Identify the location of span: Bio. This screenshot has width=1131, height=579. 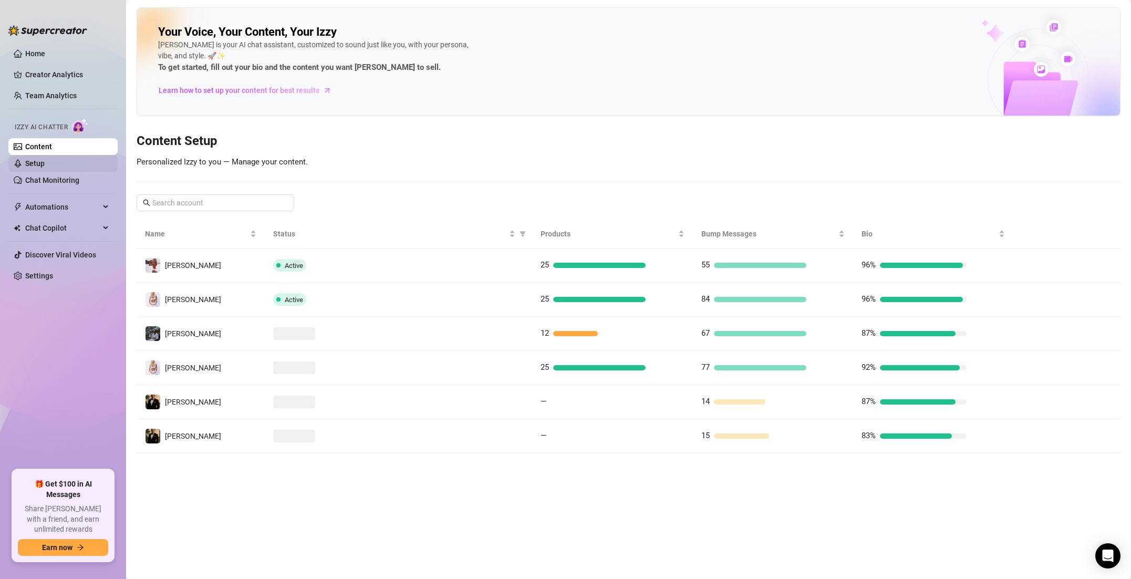
(929, 234).